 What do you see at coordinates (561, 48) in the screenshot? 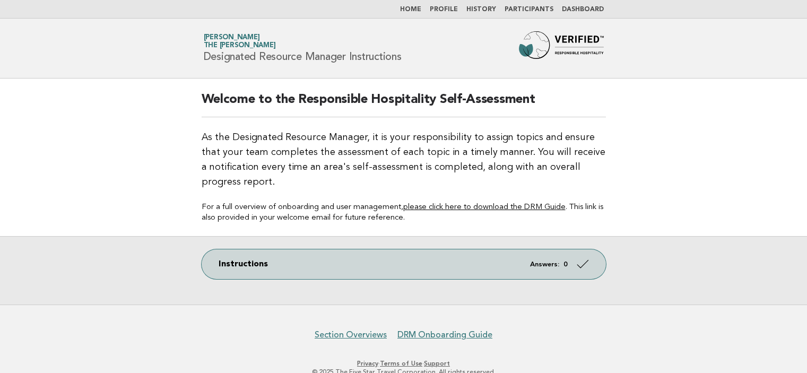
I see `img: Forbes Travel Guide` at bounding box center [561, 48].